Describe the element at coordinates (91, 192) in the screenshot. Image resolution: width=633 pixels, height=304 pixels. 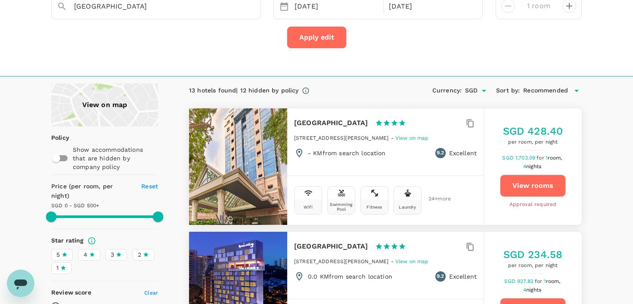
I see `h6: Price (per room, per night)` at that location.